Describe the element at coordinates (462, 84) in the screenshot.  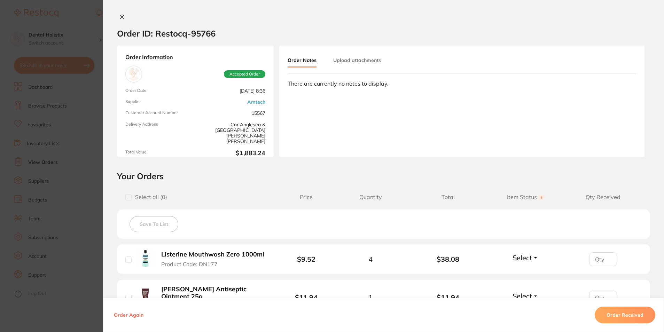
I see `div: There are currently no notes to display.` at that location.